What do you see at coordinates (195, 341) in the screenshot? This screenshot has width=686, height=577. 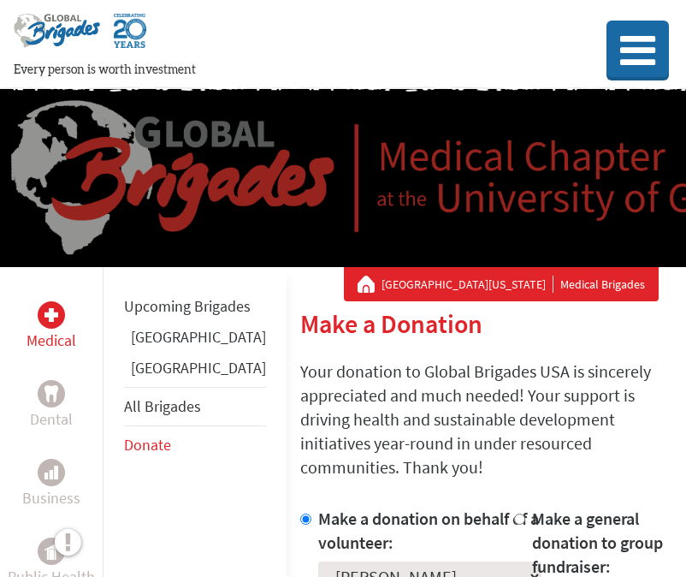 I see `li: Ghana` at bounding box center [195, 341].